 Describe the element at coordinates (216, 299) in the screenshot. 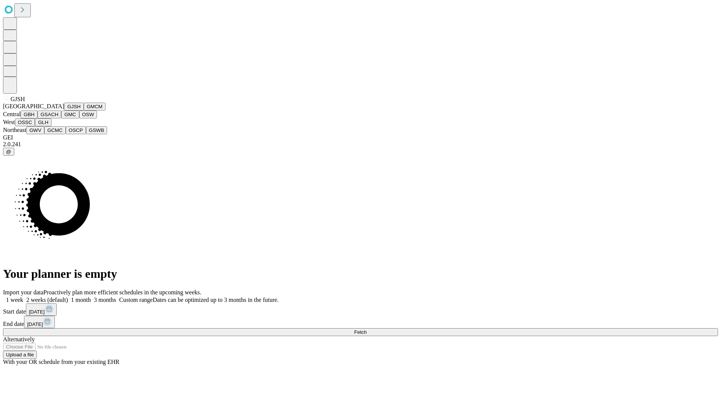

I see `span: Dates can be optimized up to 3 months in the future.` at that location.